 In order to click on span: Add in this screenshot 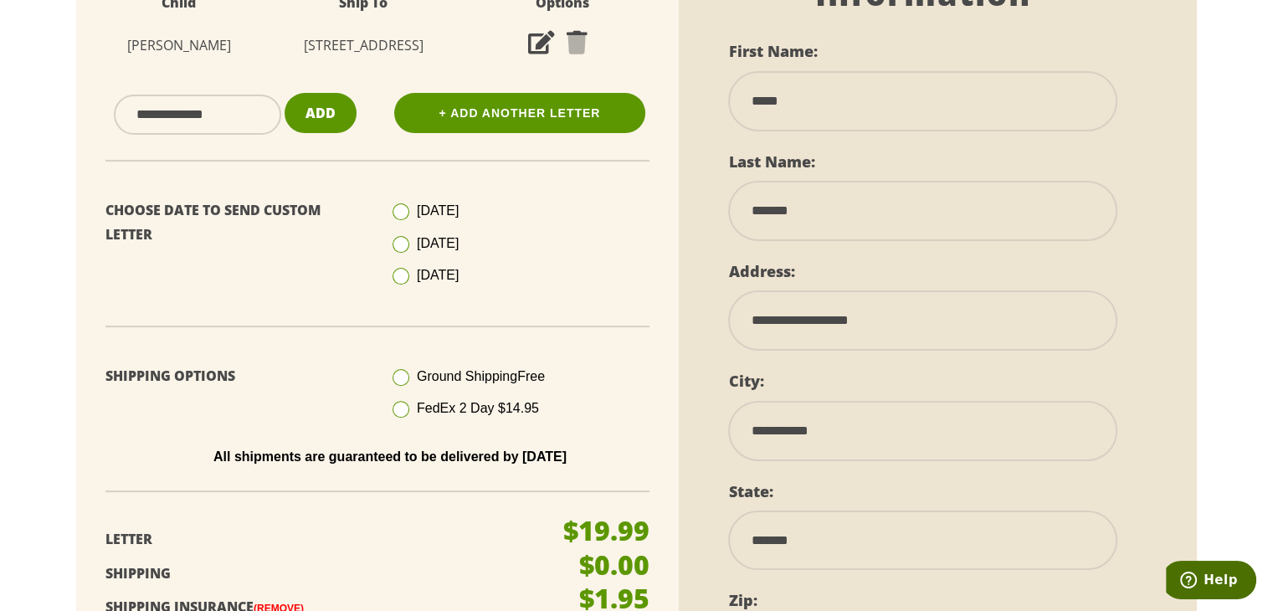, I will do `click(321, 113)`.